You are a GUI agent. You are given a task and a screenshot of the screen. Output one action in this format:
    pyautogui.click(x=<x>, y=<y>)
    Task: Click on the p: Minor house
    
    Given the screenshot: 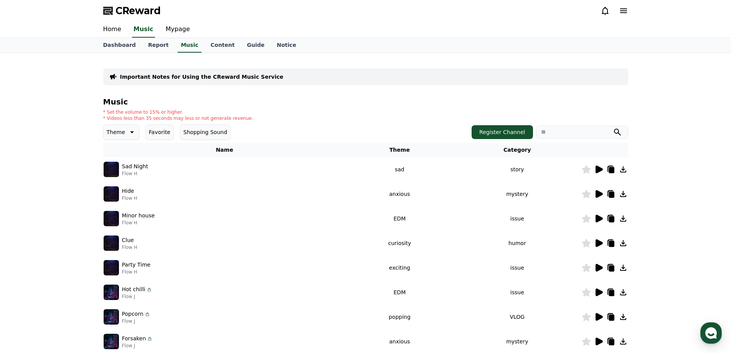 What is the action you would take?
    pyautogui.click(x=139, y=215)
    